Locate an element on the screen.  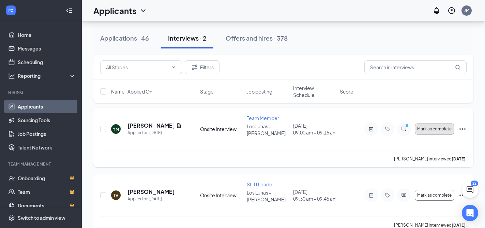
a: TeamCrown is located at coordinates (47, 192).